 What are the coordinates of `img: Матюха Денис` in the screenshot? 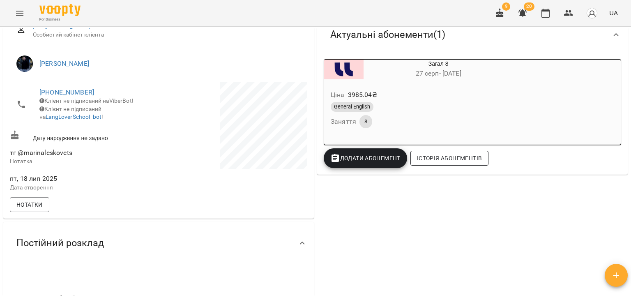 It's located at (25, 64).